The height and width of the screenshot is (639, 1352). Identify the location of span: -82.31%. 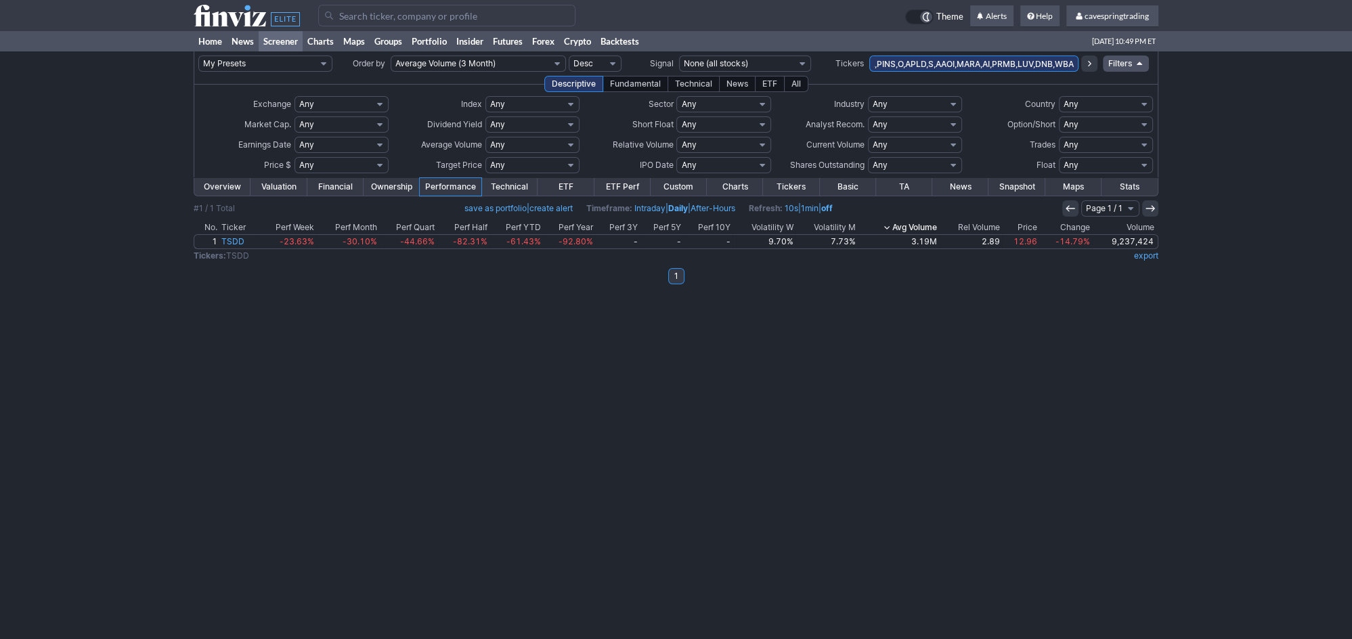
(470, 241).